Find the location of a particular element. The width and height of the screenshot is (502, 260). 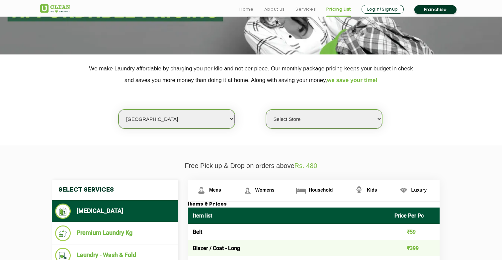

p: We make Laundry affordable by charging you per kilo and not per piece. Our monthly package pricin... is located at coordinates (251, 74).